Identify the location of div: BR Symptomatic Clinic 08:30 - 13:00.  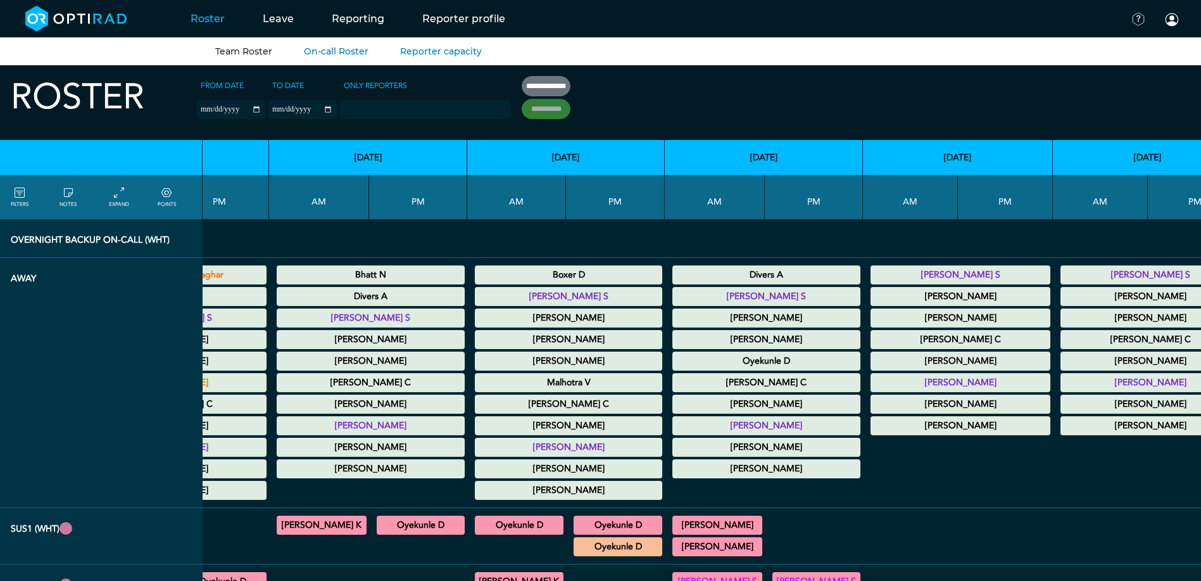
(519, 525).